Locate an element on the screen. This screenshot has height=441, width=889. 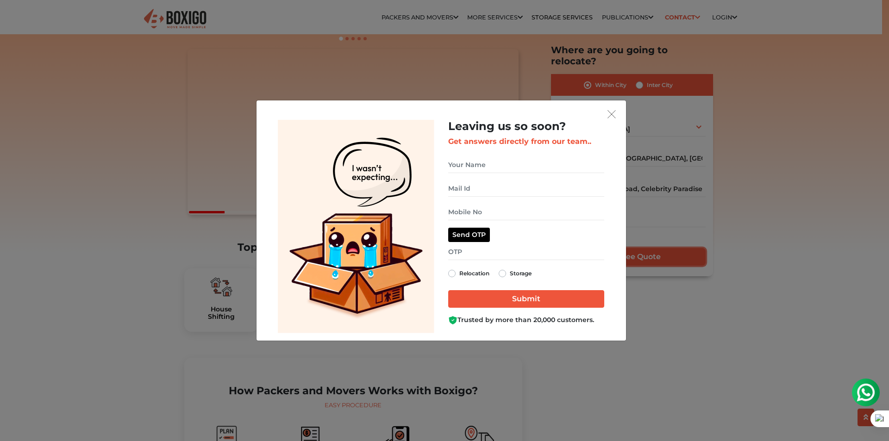
input: Your Name is located at coordinates (526, 165).